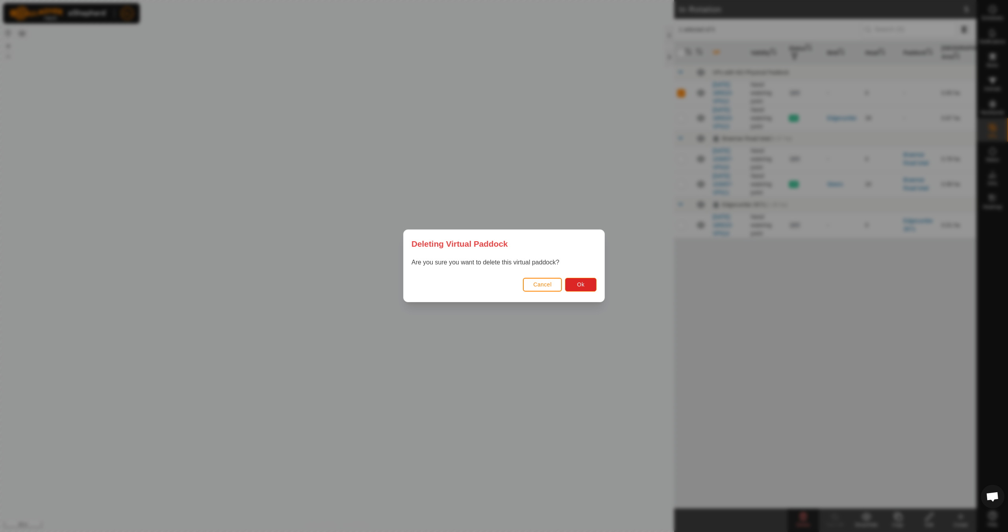 Image resolution: width=1008 pixels, height=532 pixels. Describe the element at coordinates (542, 285) in the screenshot. I see `span: Cancel` at that location.